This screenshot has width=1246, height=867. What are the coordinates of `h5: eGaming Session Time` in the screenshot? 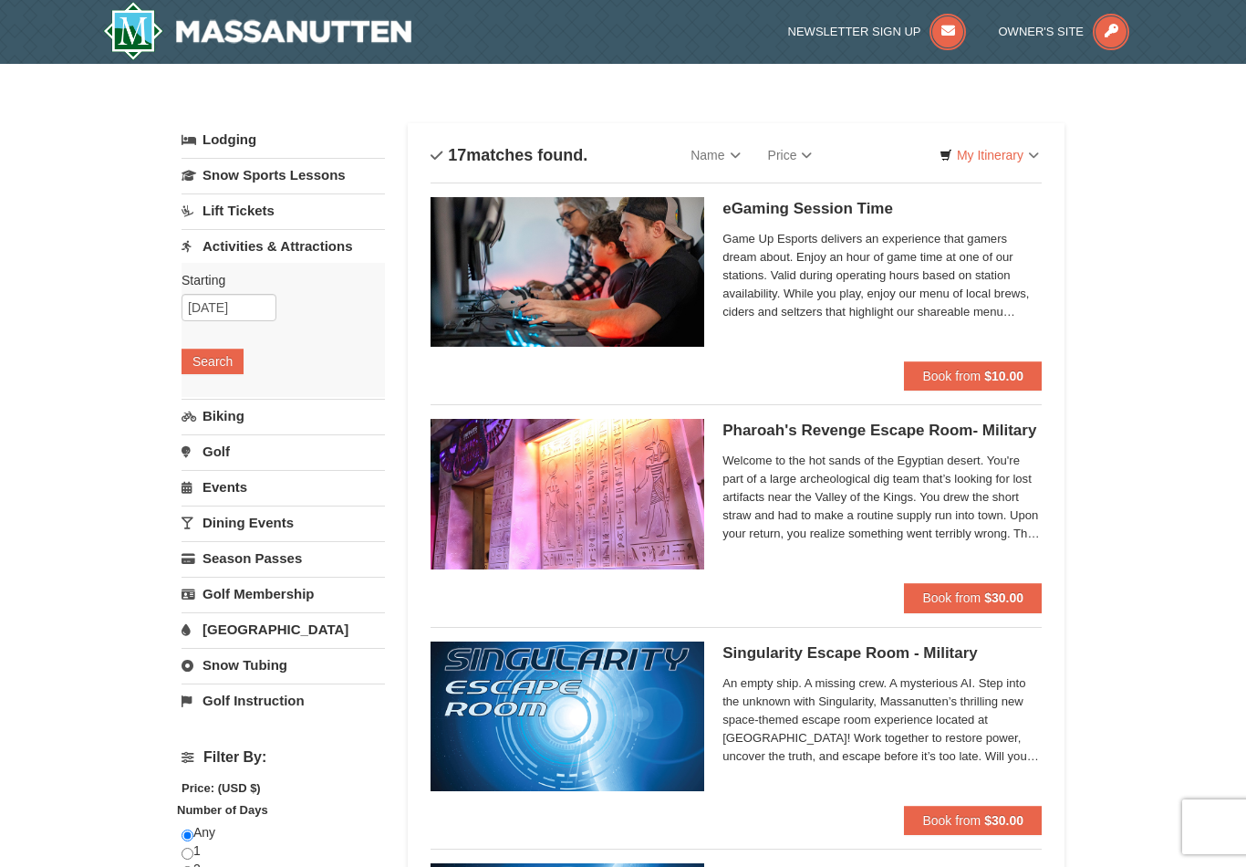 It's located at (882, 209).